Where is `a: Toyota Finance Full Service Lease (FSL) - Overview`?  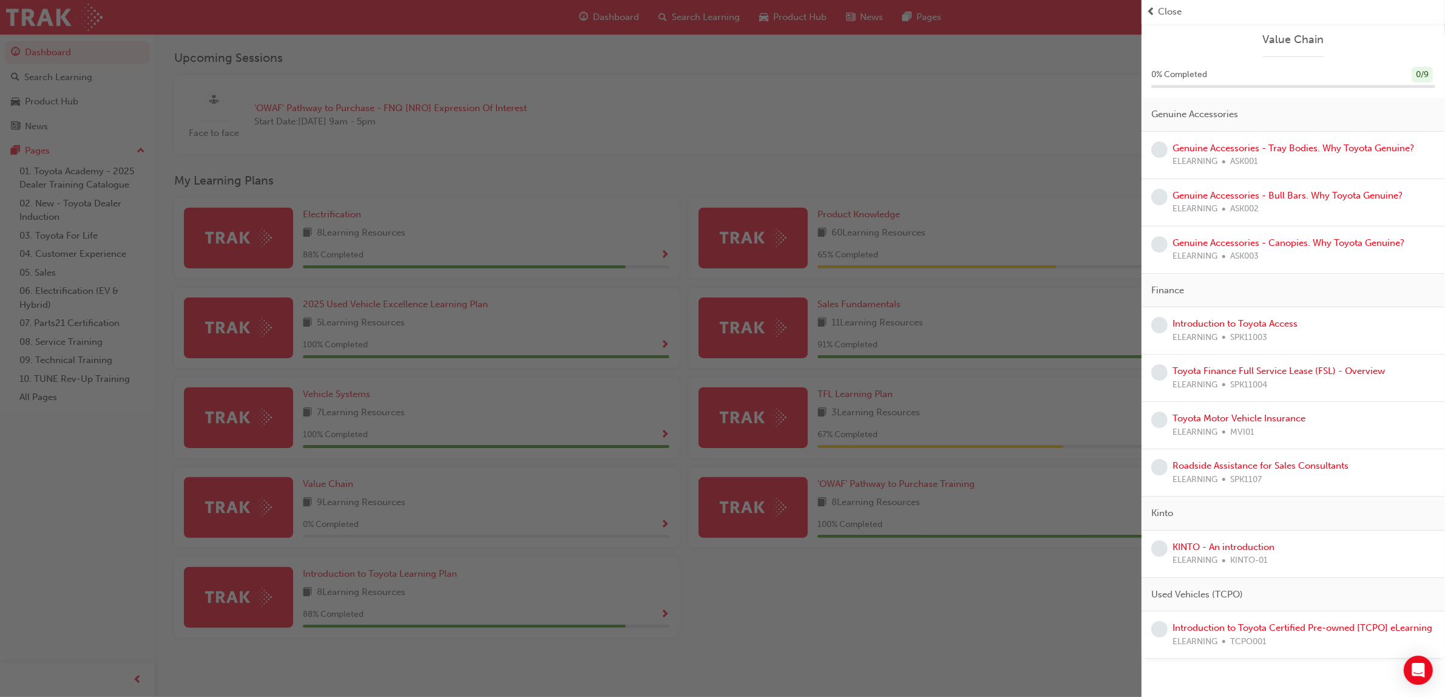 a: Toyota Finance Full Service Lease (FSL) - Overview is located at coordinates (1278, 371).